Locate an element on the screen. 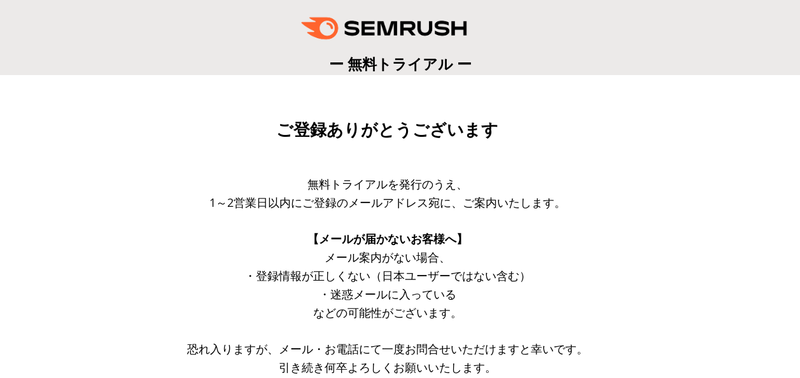 The image size is (800, 378). span: ・迷惑メールに入っている is located at coordinates (388, 294).